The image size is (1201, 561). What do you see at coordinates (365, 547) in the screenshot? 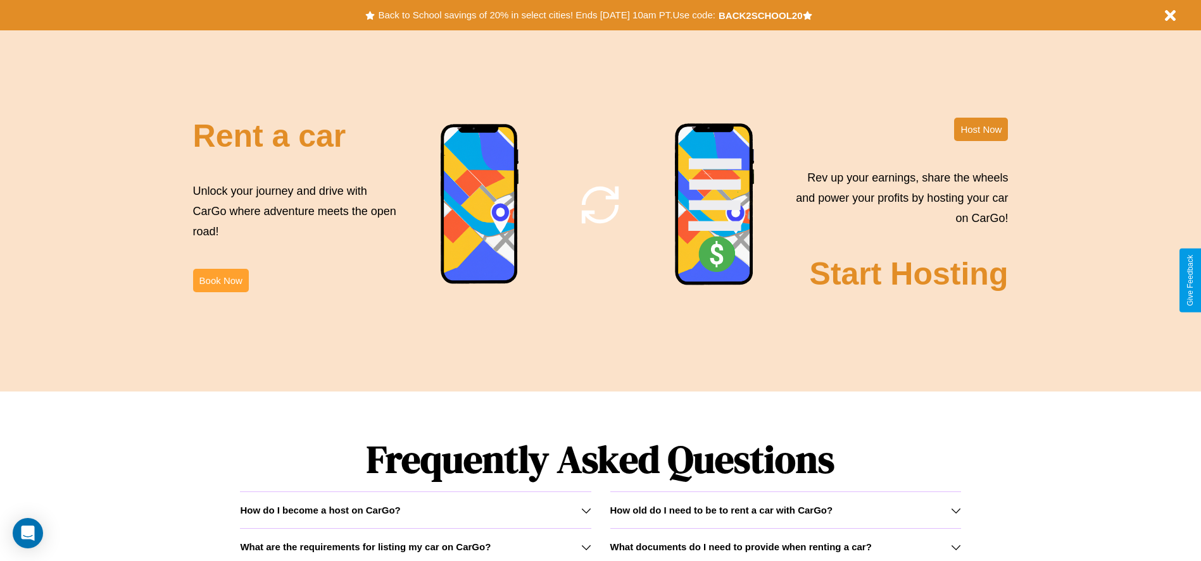
I see `h3: What are the requirements for listing my car on CarGo?` at bounding box center [365, 547].